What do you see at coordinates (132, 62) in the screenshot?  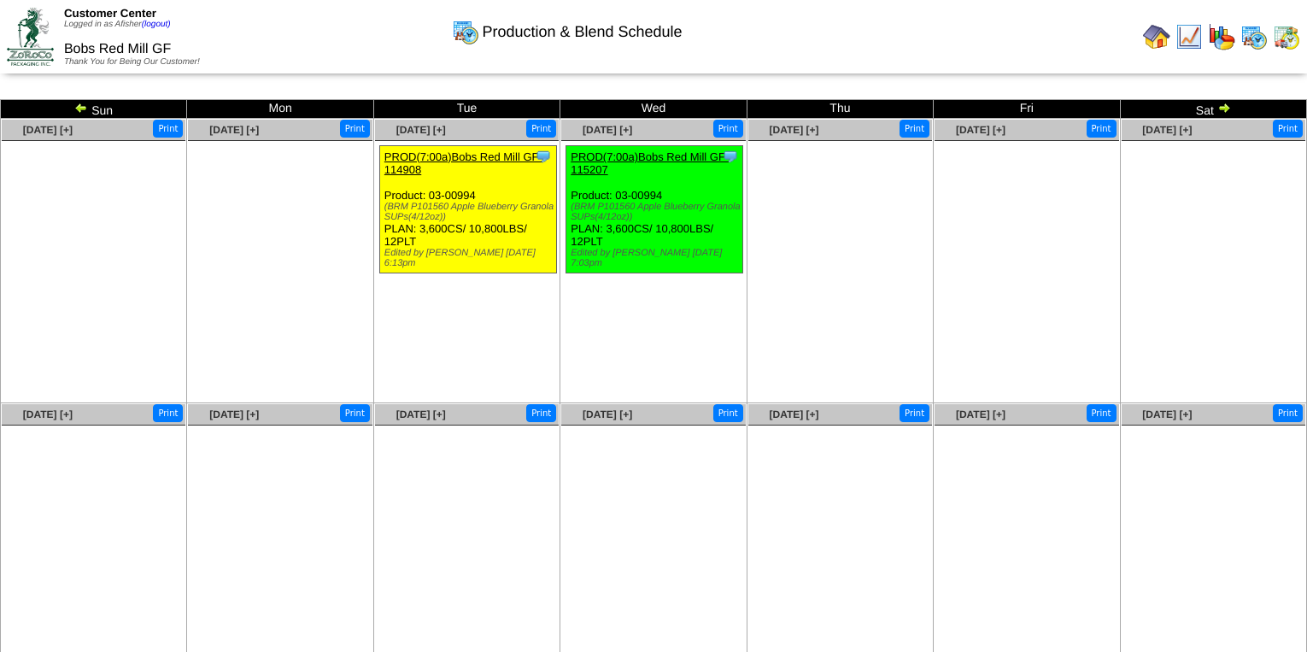 I see `span: Thank You for Being Our Customer!` at bounding box center [132, 62].